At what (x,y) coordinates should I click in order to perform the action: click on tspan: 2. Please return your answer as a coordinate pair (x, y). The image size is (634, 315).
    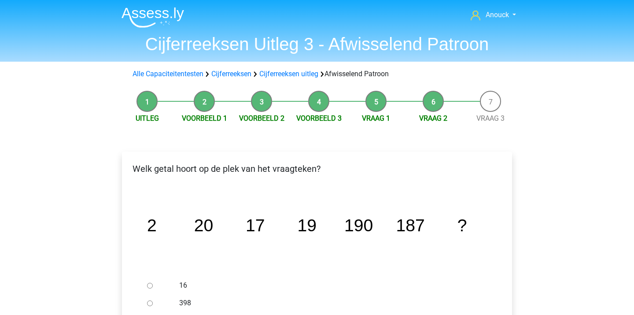
    Looking at the image, I should click on (152, 225).